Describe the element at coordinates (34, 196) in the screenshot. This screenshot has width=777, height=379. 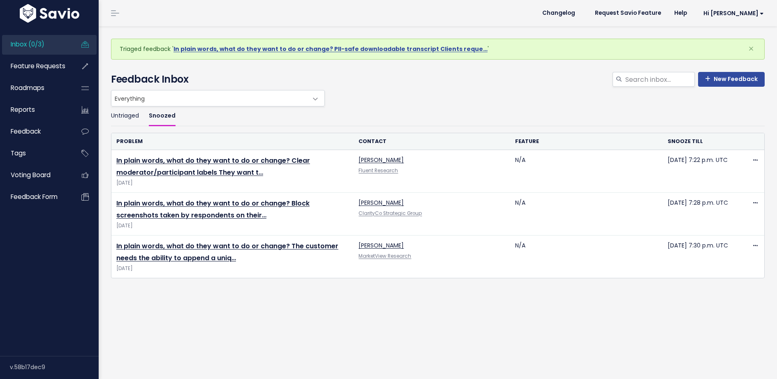
I see `span: Feedback form` at that location.